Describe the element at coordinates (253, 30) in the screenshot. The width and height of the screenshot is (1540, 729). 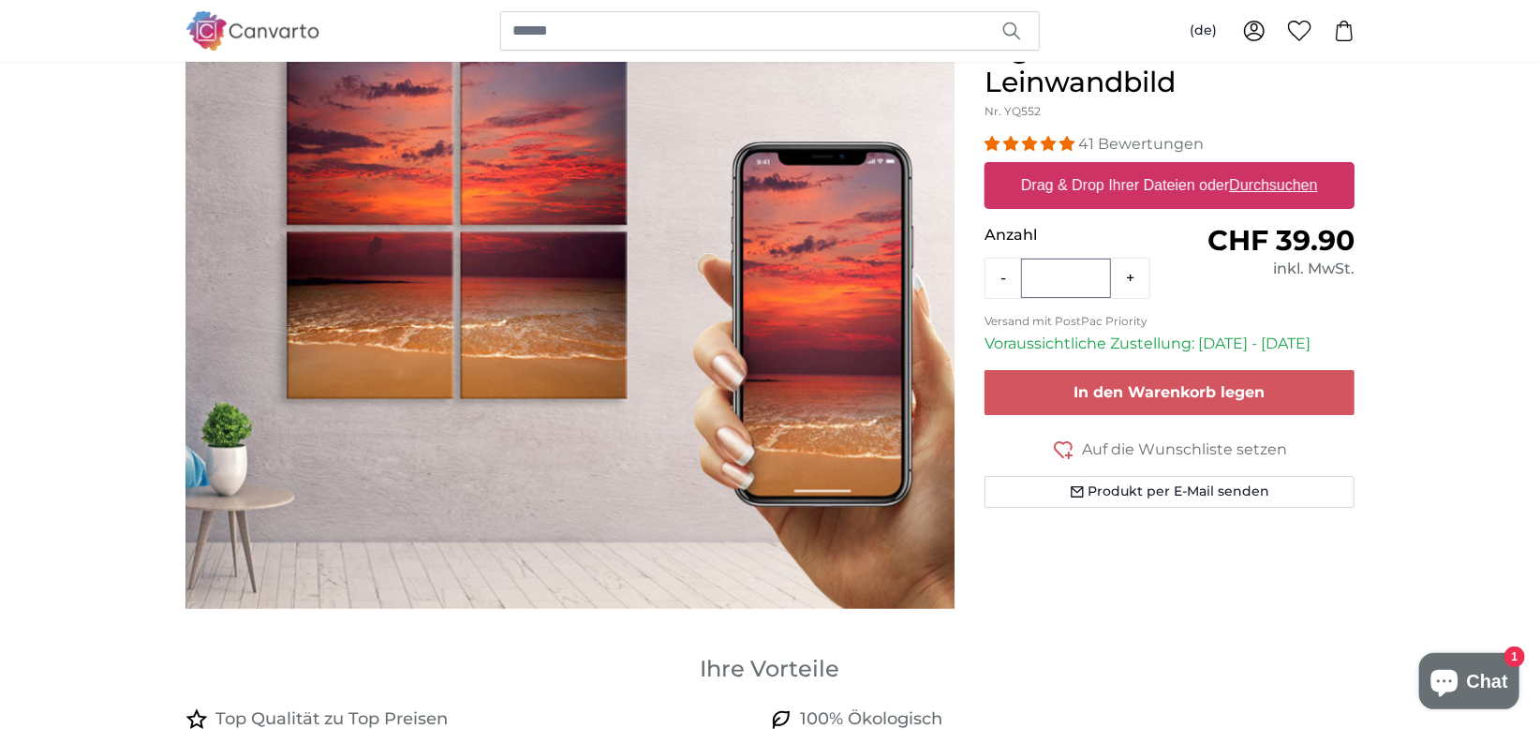
I see `img: Canvarto` at that location.